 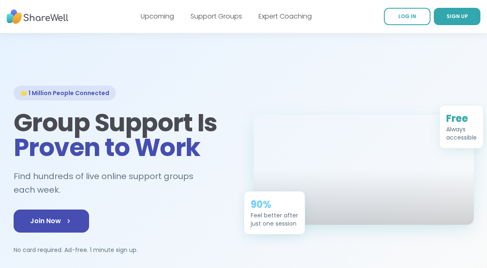 I want to click on div: Feel better after just one session, so click(x=274, y=220).